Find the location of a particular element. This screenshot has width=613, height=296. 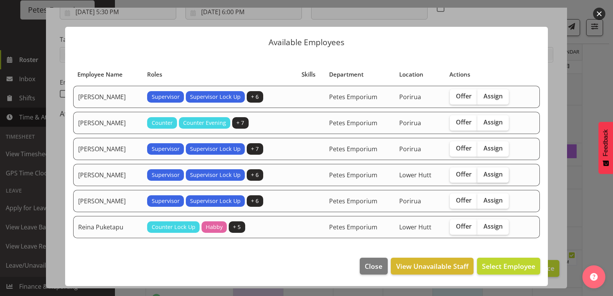

span: Select Employee is located at coordinates (508, 266).